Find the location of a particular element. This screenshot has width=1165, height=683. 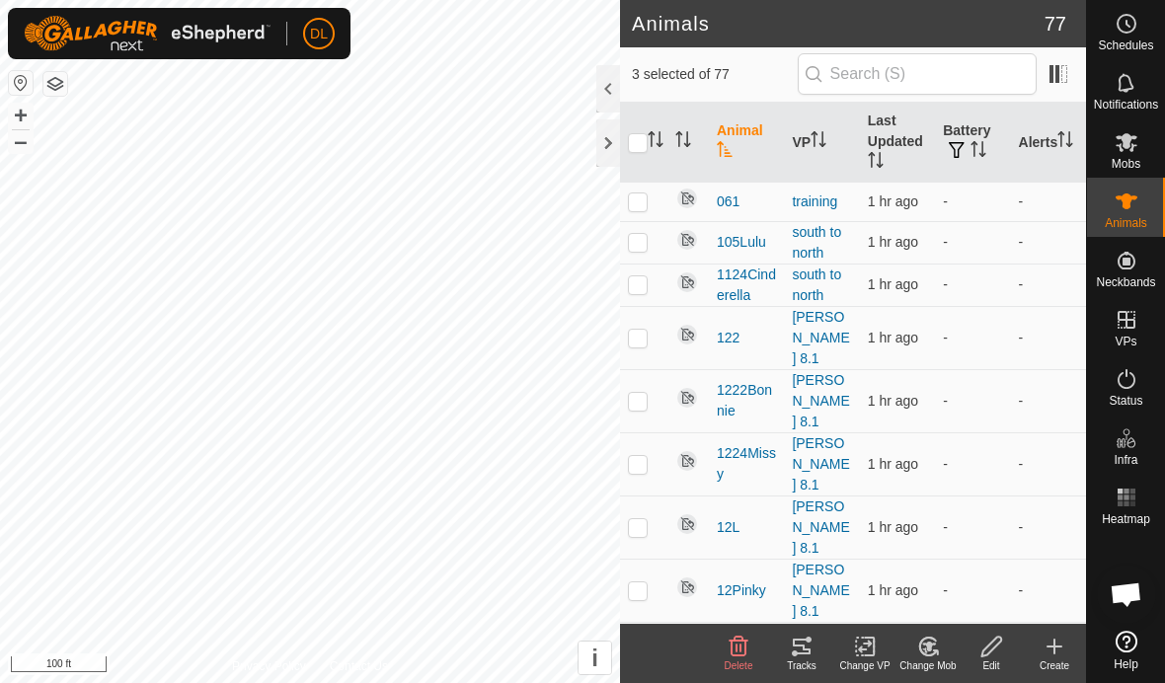

th: Animal is located at coordinates (746, 142).